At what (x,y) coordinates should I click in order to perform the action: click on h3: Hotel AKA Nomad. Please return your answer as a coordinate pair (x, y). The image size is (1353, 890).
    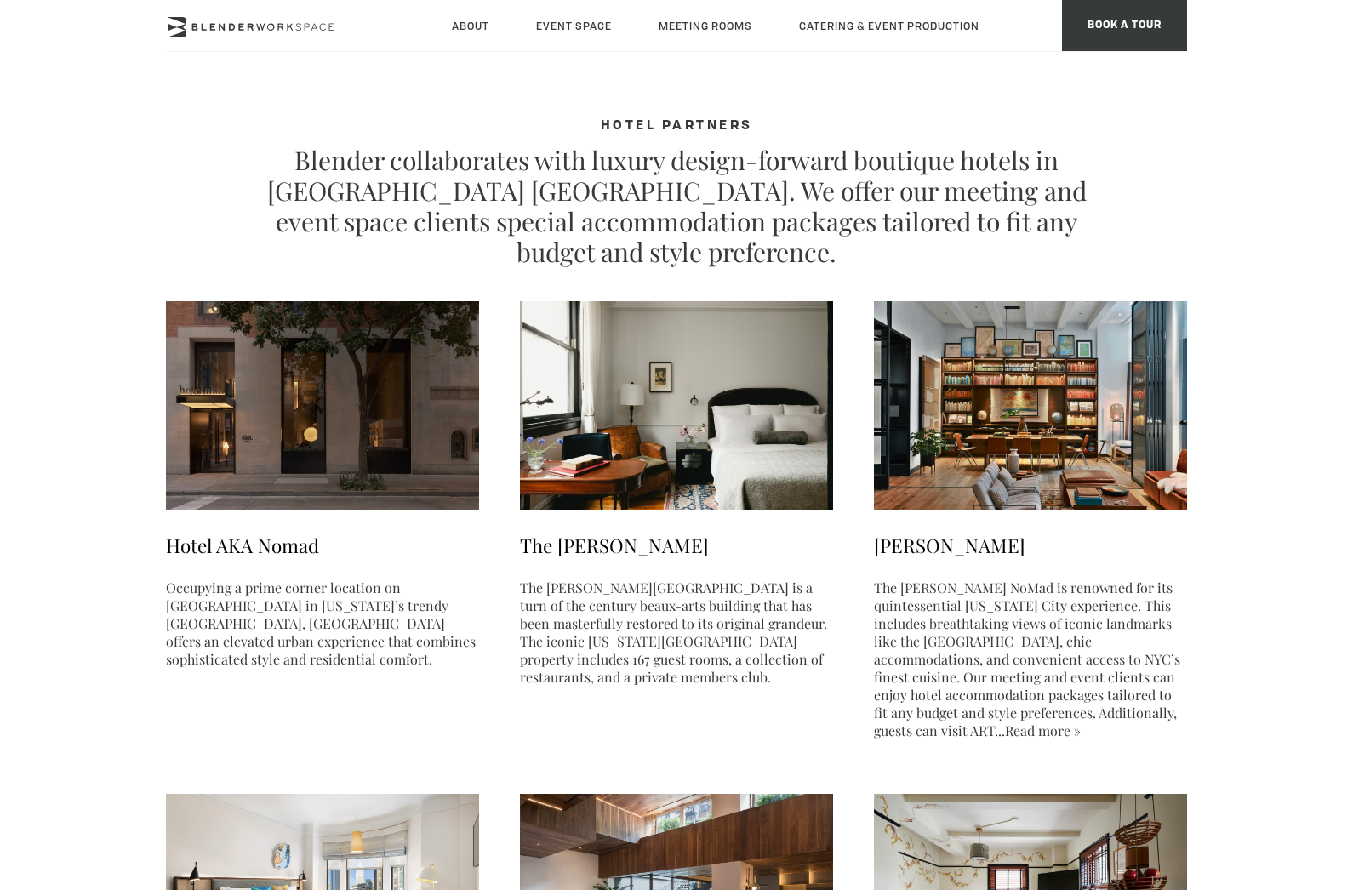
    Looking at the image, I should click on (322, 545).